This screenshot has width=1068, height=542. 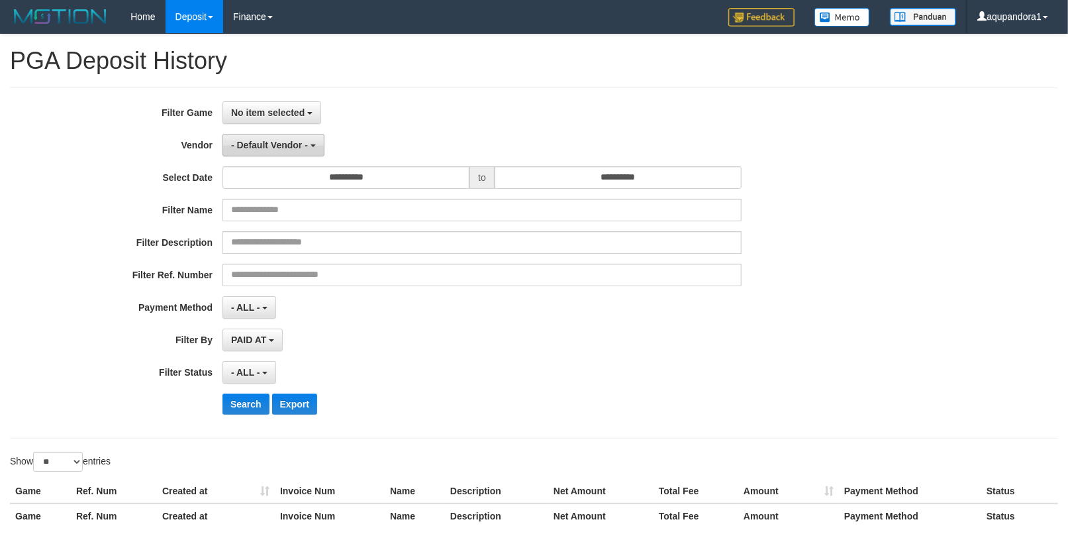 What do you see at coordinates (274, 145) in the screenshot?
I see `button: - Default Vendor -` at bounding box center [274, 145].